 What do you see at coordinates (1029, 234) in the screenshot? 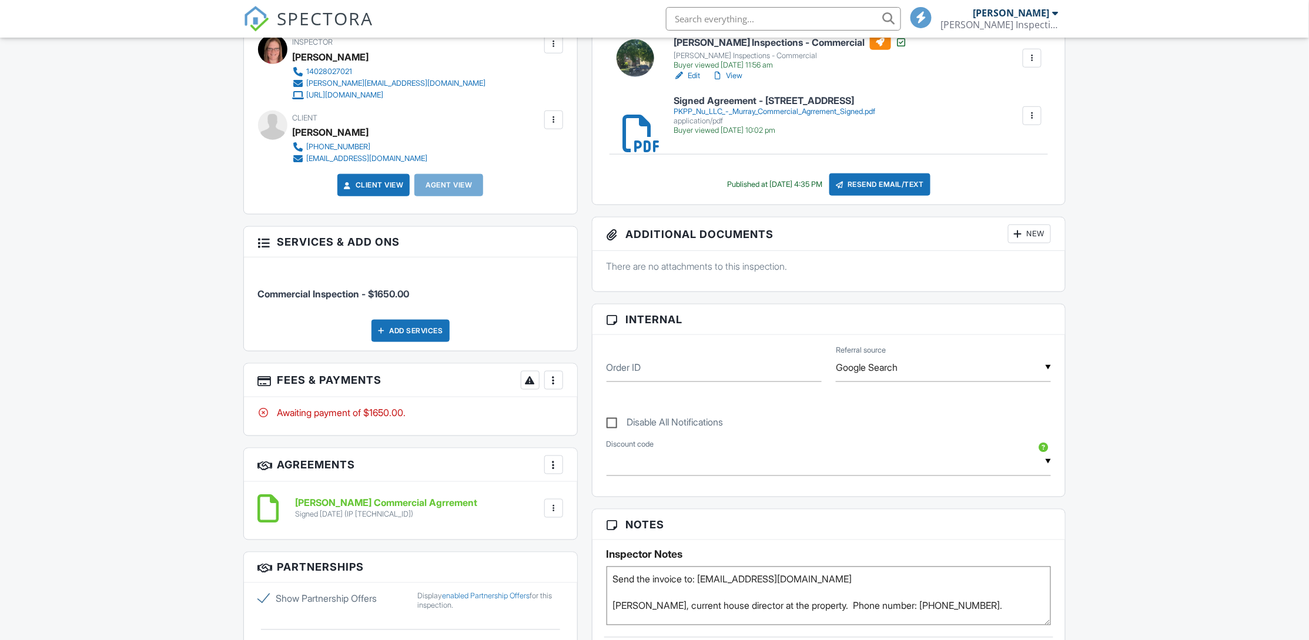
I see `div: New` at bounding box center [1029, 234].